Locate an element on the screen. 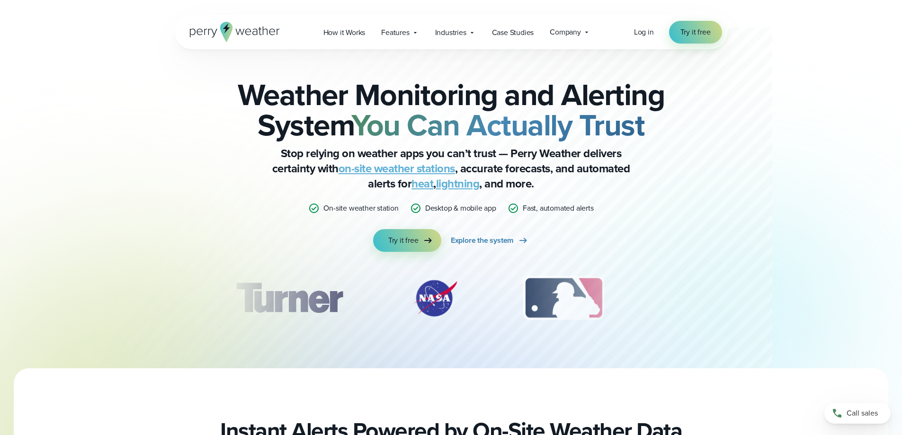  img: MLB.svg is located at coordinates (563, 298).